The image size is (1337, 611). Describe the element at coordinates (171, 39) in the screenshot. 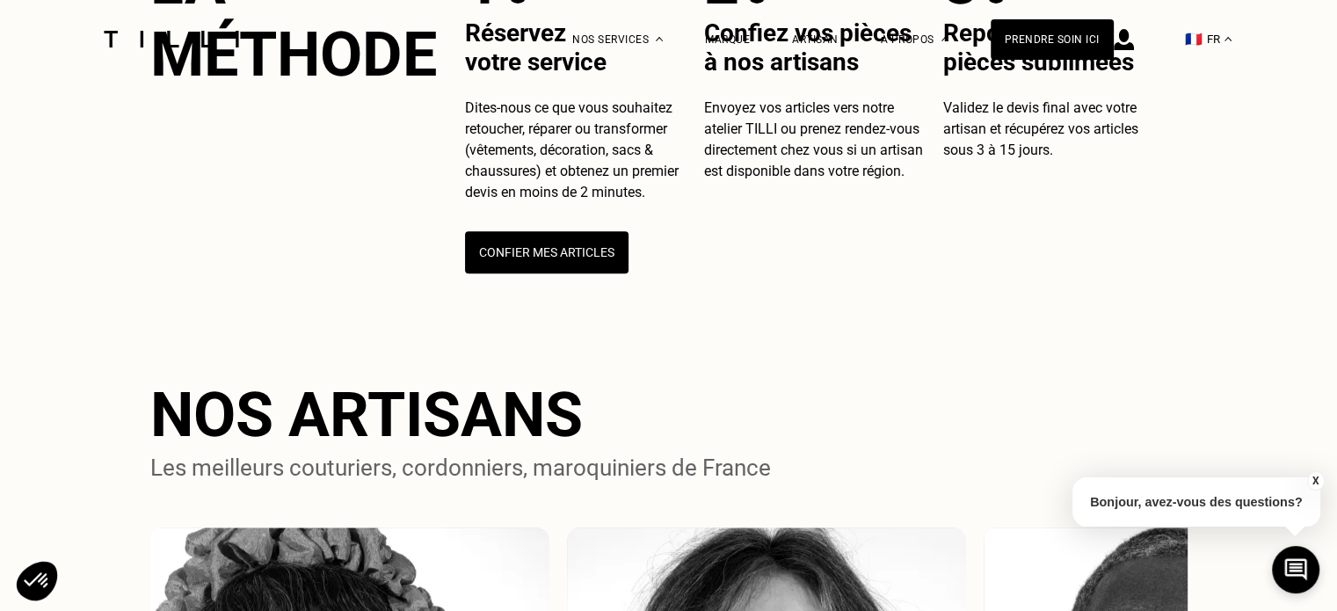

I see `img: Logo du service de couturière Tilli` at that location.